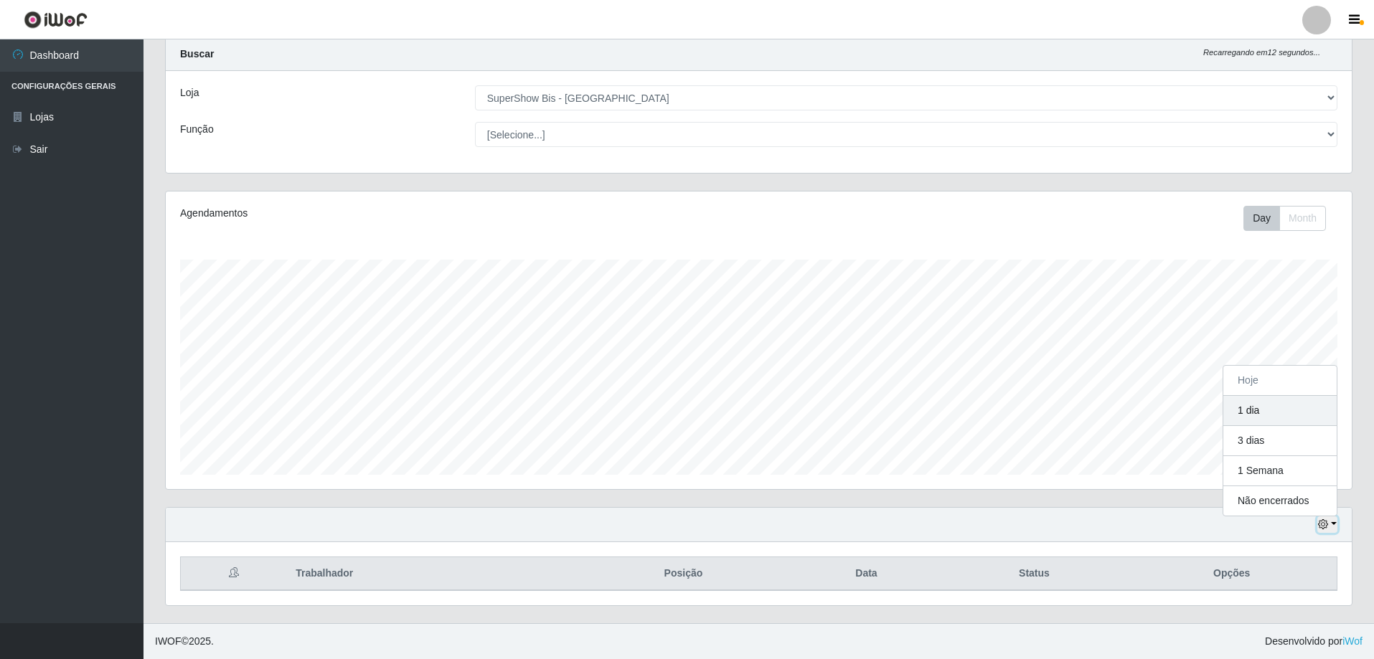 The height and width of the screenshot is (659, 1374). What do you see at coordinates (197, 129) in the screenshot?
I see `label: Função` at bounding box center [197, 129].